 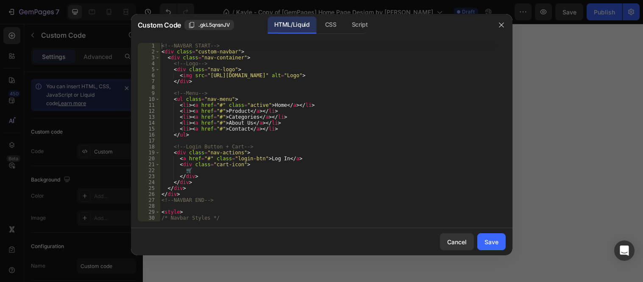 I want to click on div: 21, so click(x=149, y=165).